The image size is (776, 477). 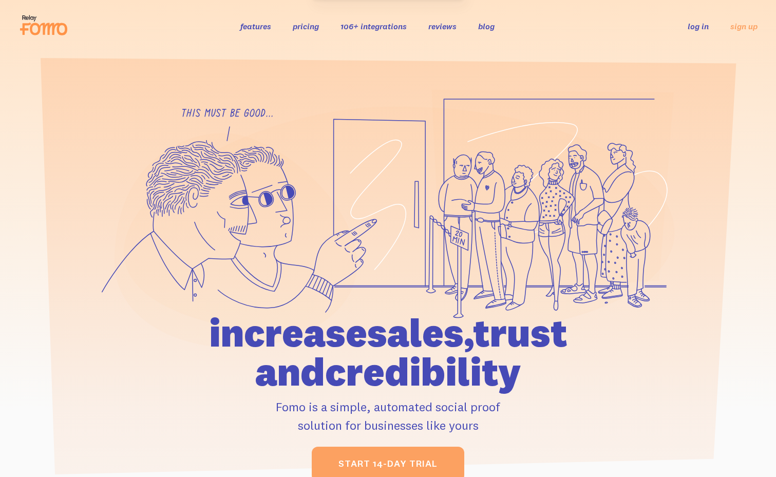 I want to click on a: 106+ integrations, so click(x=373, y=26).